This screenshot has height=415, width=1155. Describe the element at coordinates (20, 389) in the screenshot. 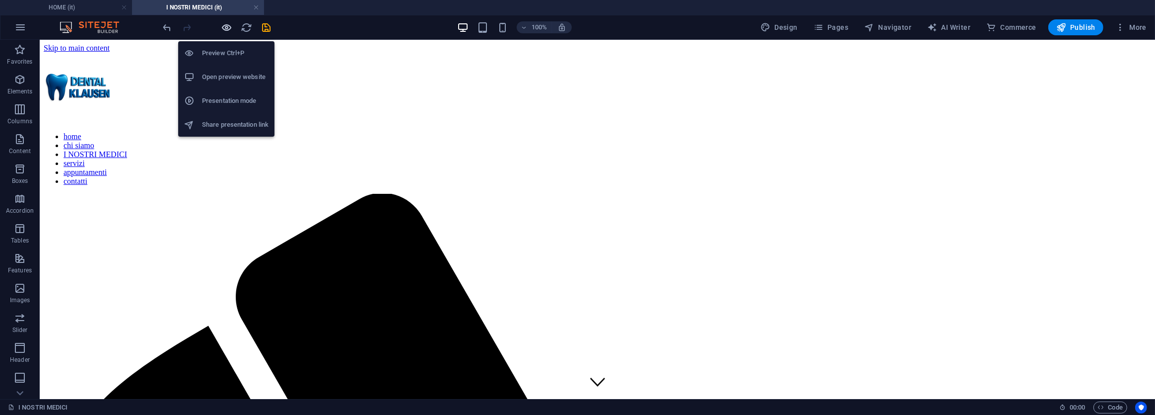

I see `p: Footer` at that location.